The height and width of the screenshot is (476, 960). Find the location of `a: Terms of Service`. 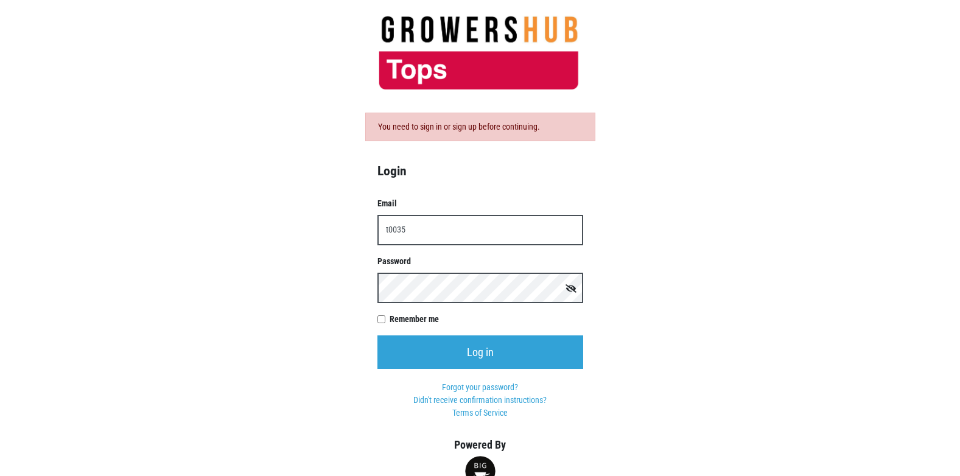

a: Terms of Service is located at coordinates (480, 413).